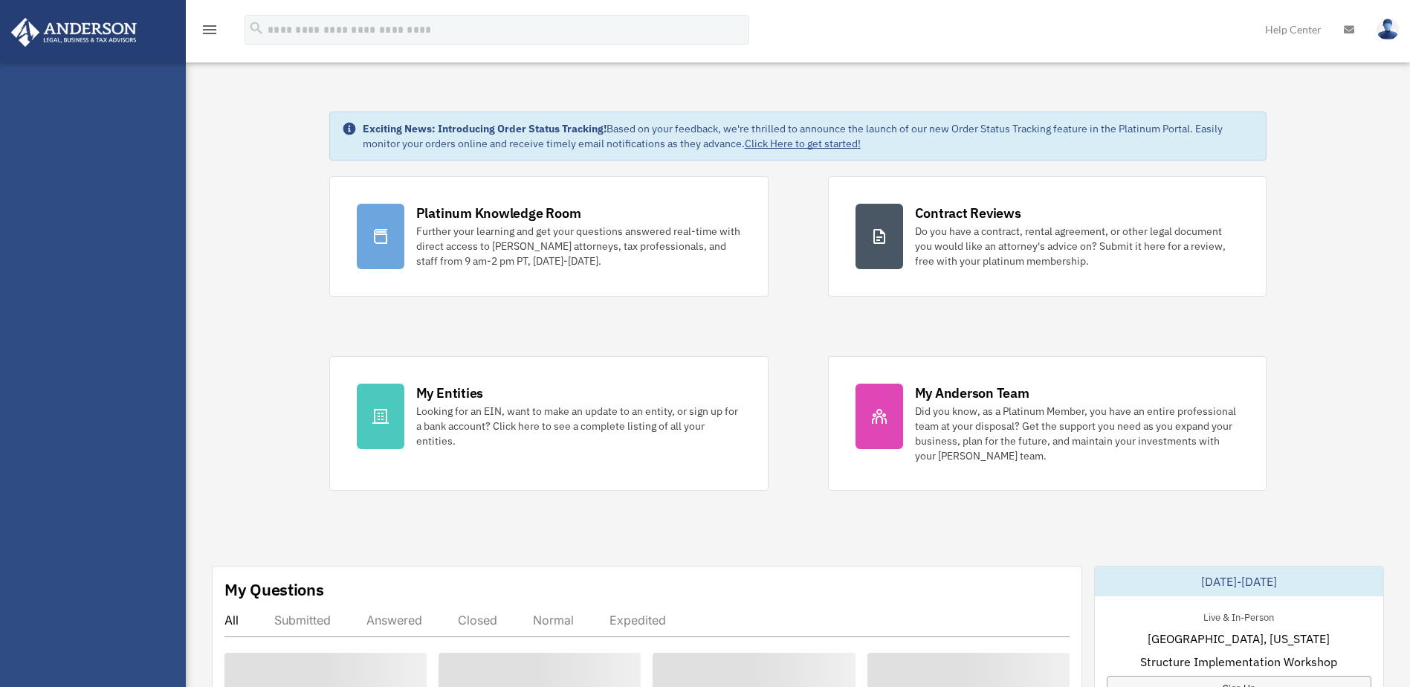 Image resolution: width=1410 pixels, height=687 pixels. What do you see at coordinates (1238, 615) in the screenshot?
I see `div: Live & In-Person` at bounding box center [1238, 615].